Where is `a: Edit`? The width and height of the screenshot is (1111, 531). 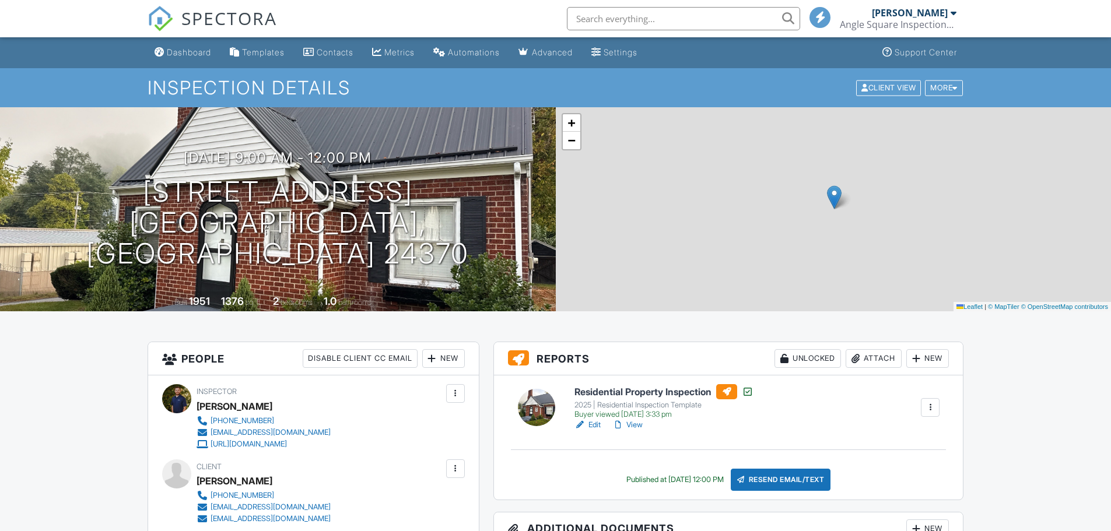
a: Edit is located at coordinates (587, 425).